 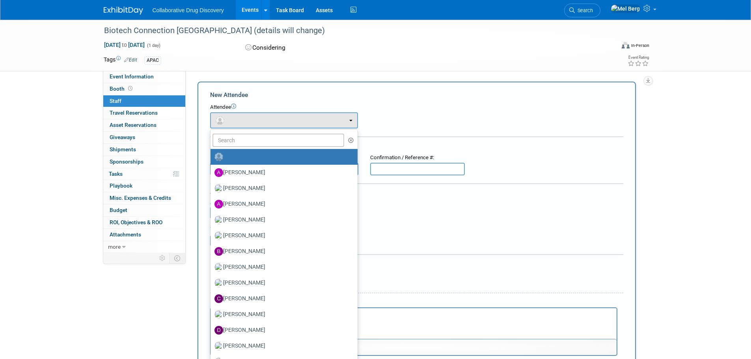 I want to click on td: Personalize Event Tab Strip, so click(x=162, y=258).